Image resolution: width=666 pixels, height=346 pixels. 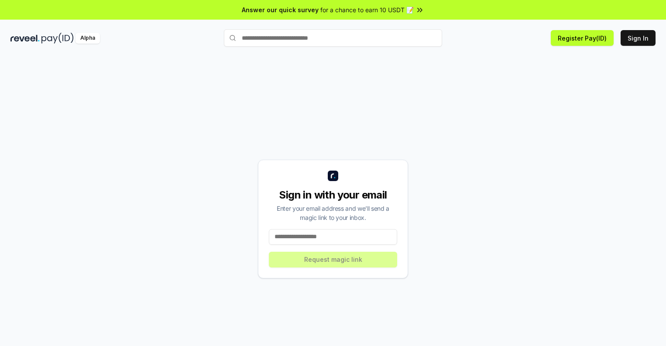 I want to click on img: reveel_dark, so click(x=25, y=38).